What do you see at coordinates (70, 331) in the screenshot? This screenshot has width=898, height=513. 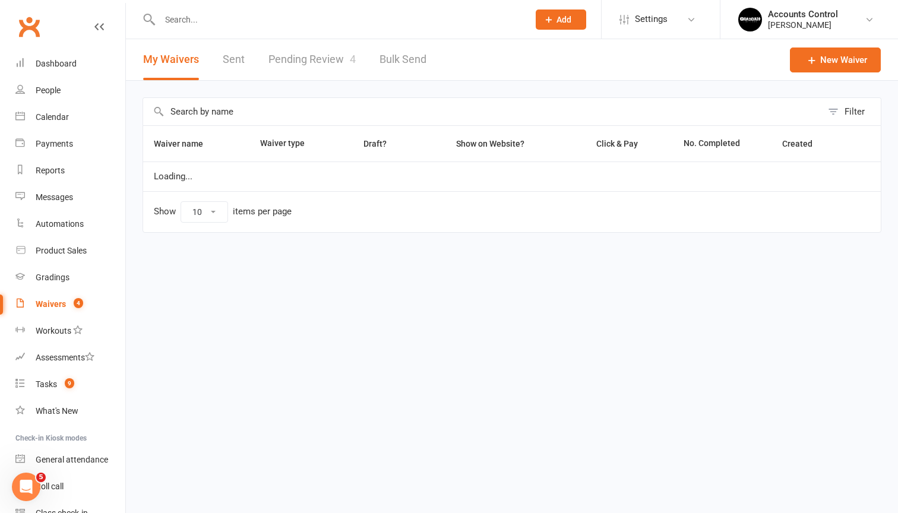 I see `a: Workouts` at bounding box center [70, 331].